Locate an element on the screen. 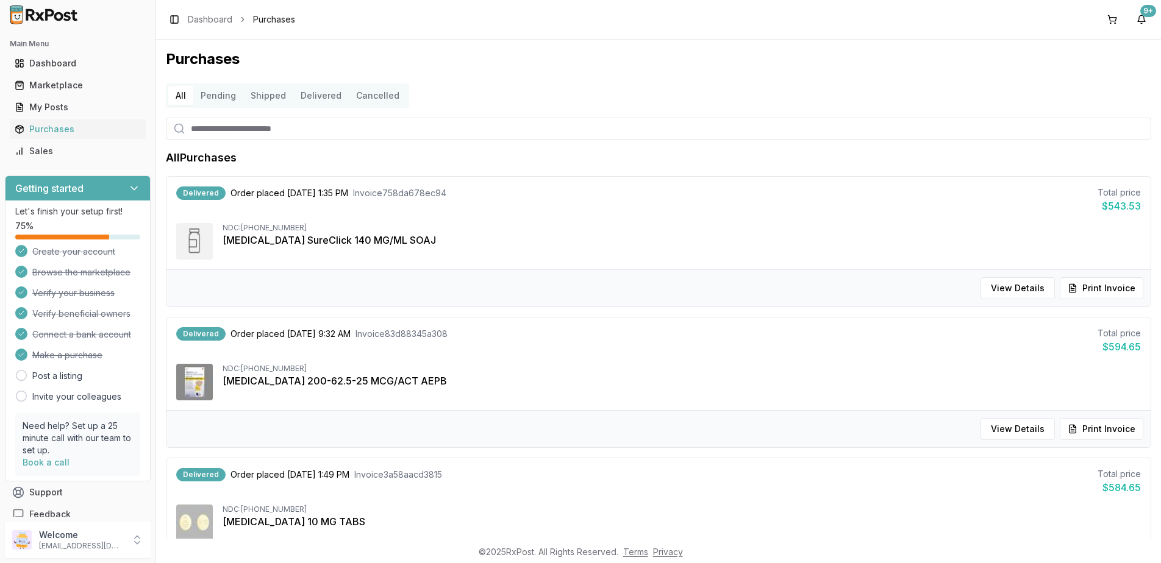 Image resolution: width=1161 pixels, height=563 pixels. button: My Posts is located at coordinates (77, 107).